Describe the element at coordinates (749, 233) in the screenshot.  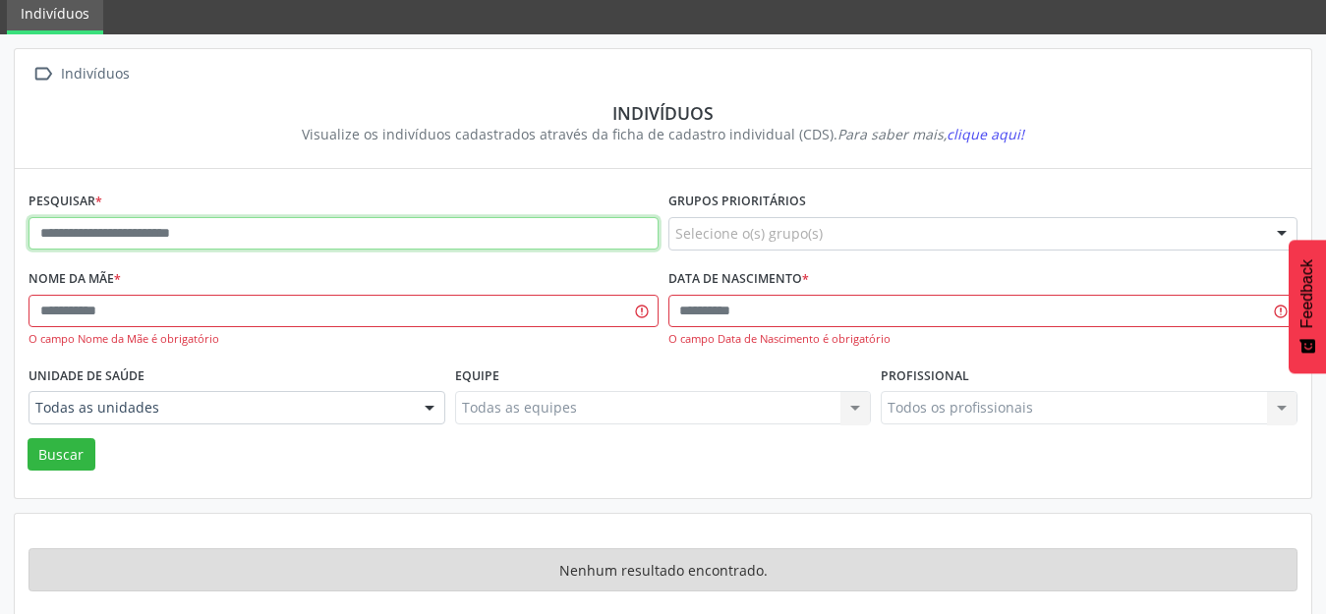
I see `span: Selecione o(s) grupo(s)` at that location.